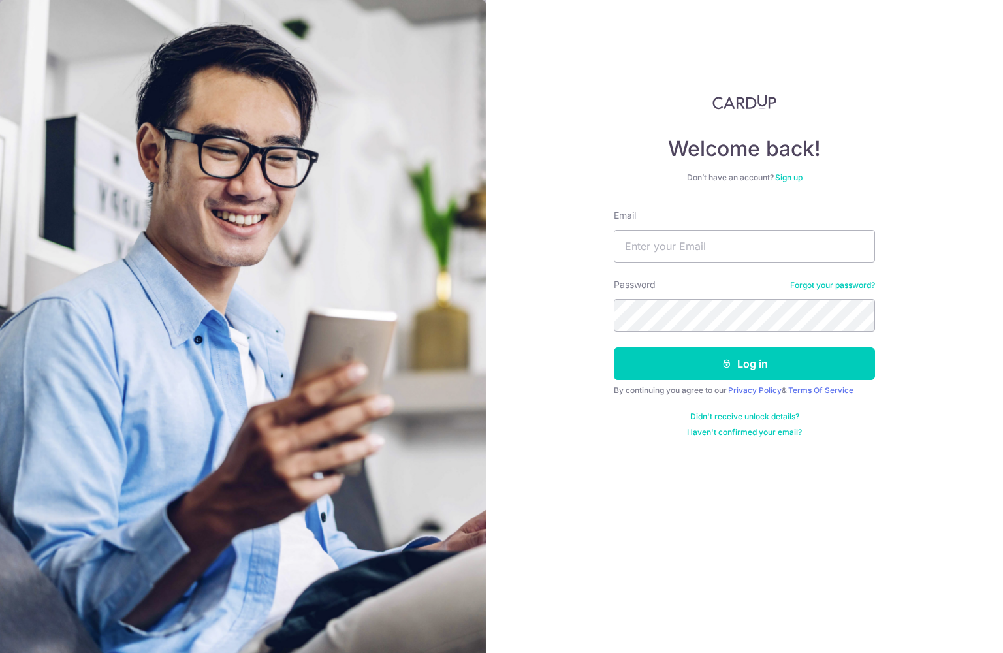 Image resolution: width=1003 pixels, height=653 pixels. What do you see at coordinates (744, 102) in the screenshot?
I see `img: CardUp Logo` at bounding box center [744, 102].